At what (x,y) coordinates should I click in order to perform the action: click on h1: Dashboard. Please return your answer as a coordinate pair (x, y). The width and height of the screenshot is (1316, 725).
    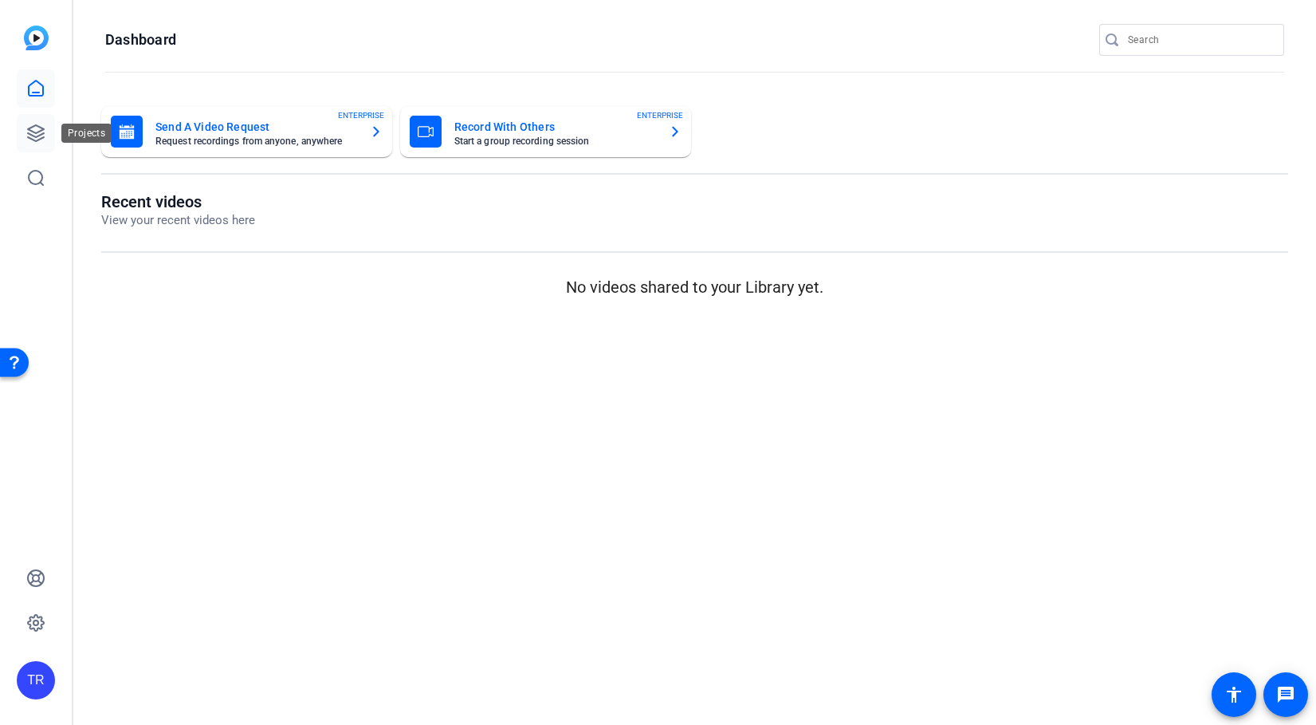
    Looking at the image, I should click on (140, 40).